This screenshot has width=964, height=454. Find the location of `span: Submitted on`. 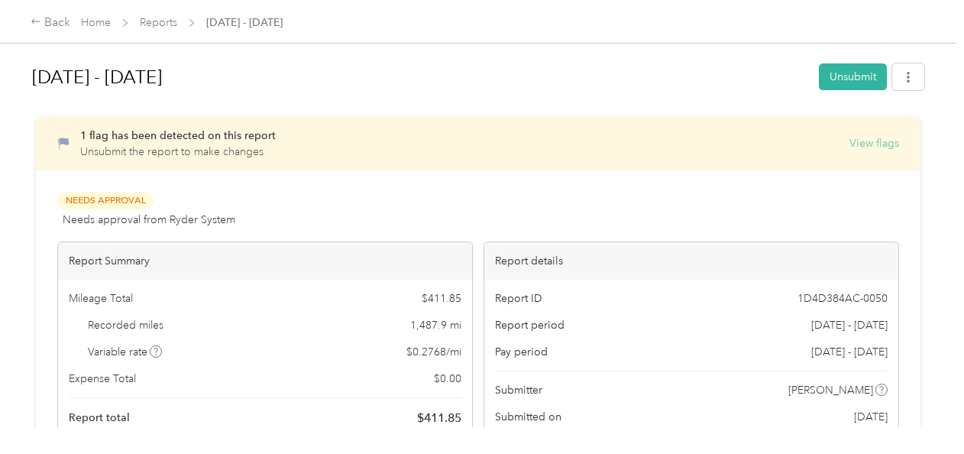

span: Submitted on is located at coordinates (528, 416).